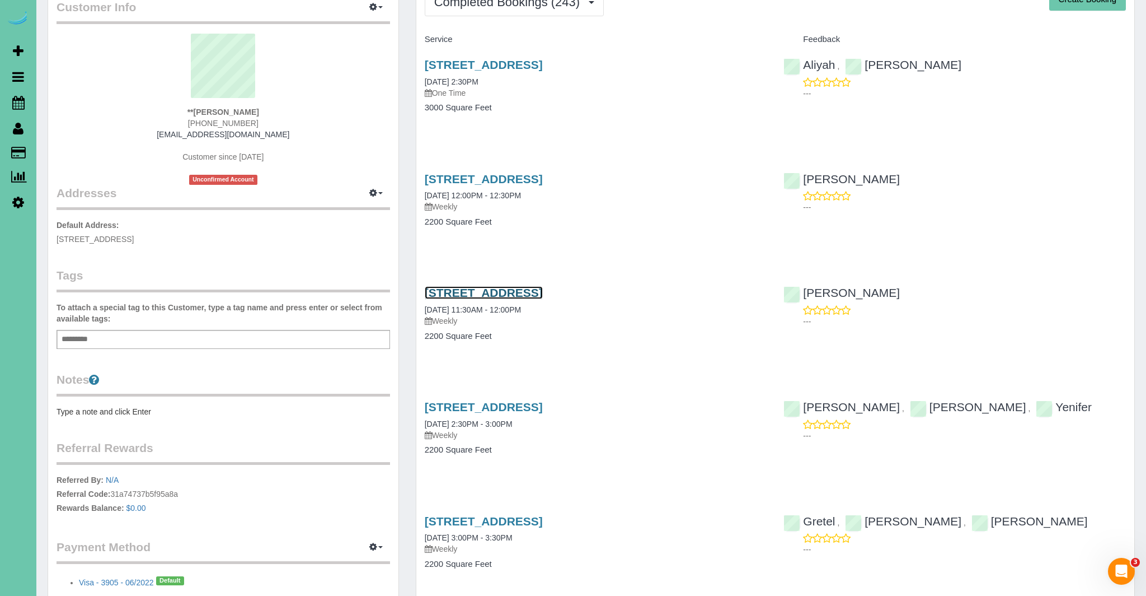 This screenshot has width=1146, height=596. What do you see at coordinates (596, 93) in the screenshot?
I see `p: One Time` at bounding box center [596, 93].